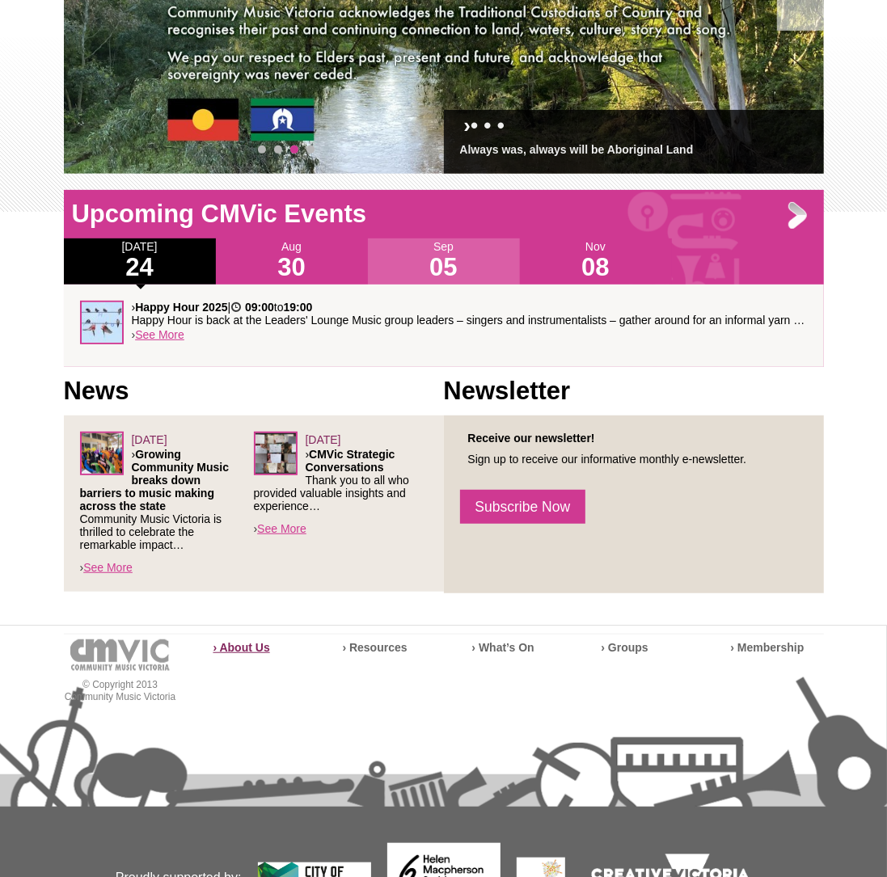 The width and height of the screenshot is (887, 877). What do you see at coordinates (154, 480) in the screenshot?
I see `strong: Growing Community Music breaks down barriers to music making across the state` at bounding box center [154, 480].